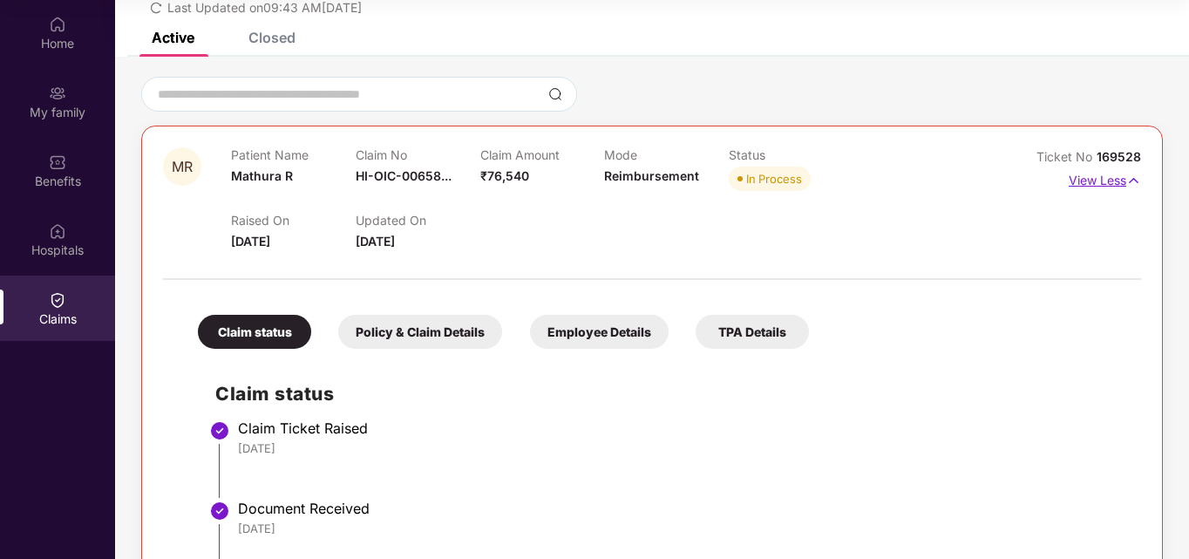  I want to click on span: MR, so click(182, 167).